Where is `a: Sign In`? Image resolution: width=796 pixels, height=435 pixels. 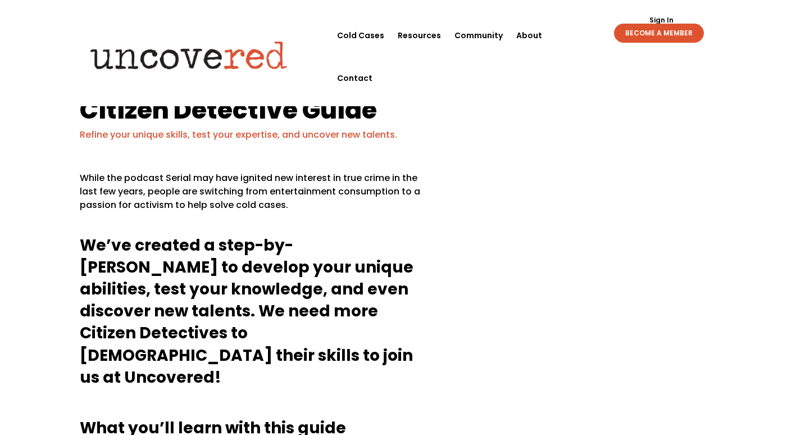 a: Sign In is located at coordinates (661, 20).